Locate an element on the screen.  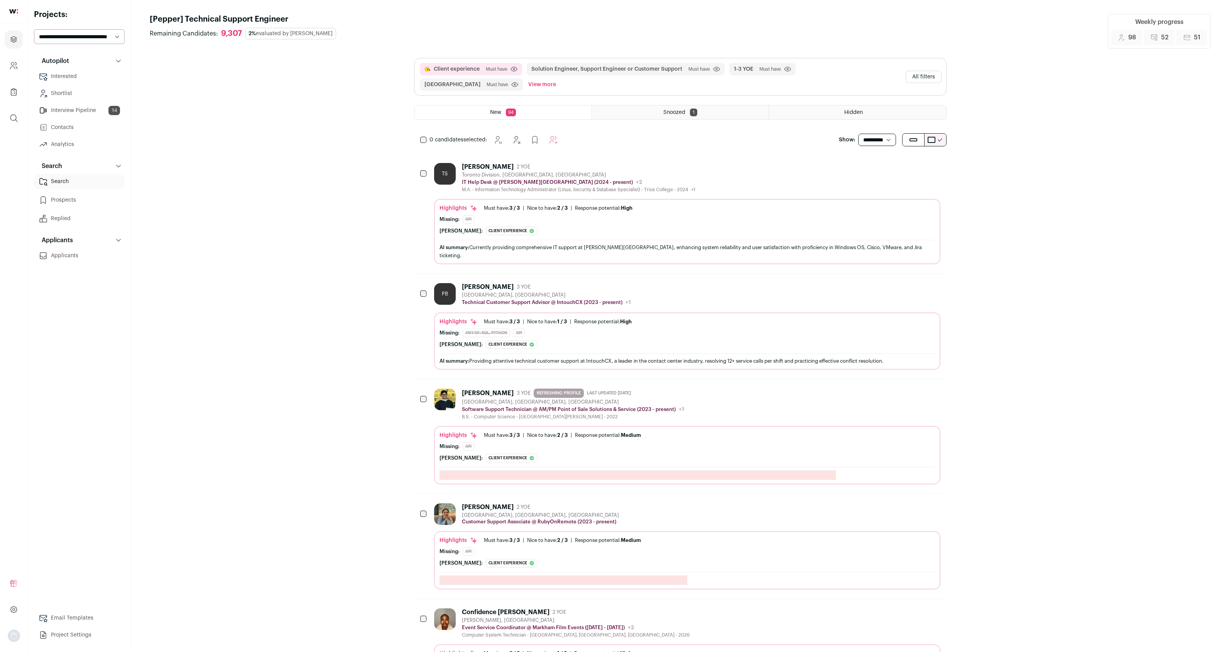
a: Search is located at coordinates (79, 181).